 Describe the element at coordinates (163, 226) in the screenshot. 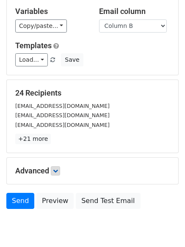

I see `div: Chat Widget` at that location.